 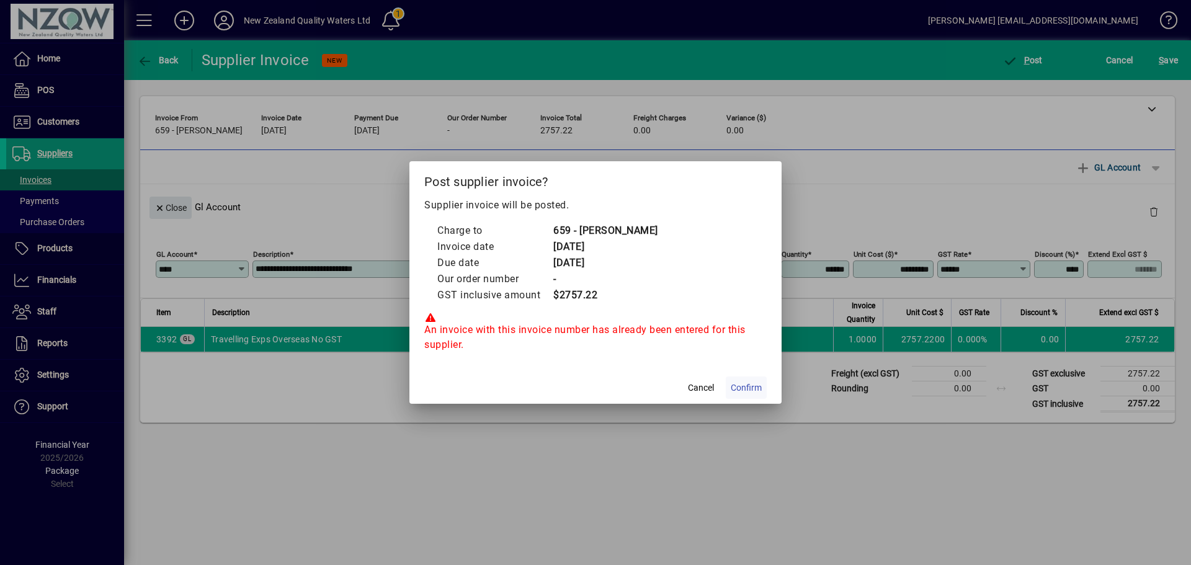 What do you see at coordinates (701, 388) in the screenshot?
I see `button: Cancel` at bounding box center [701, 388].